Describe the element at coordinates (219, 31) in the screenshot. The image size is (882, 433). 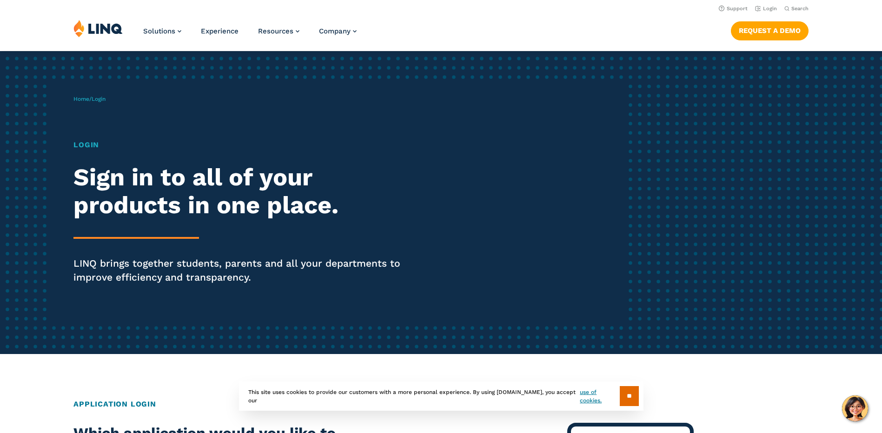
I see `span: Experience` at that location.